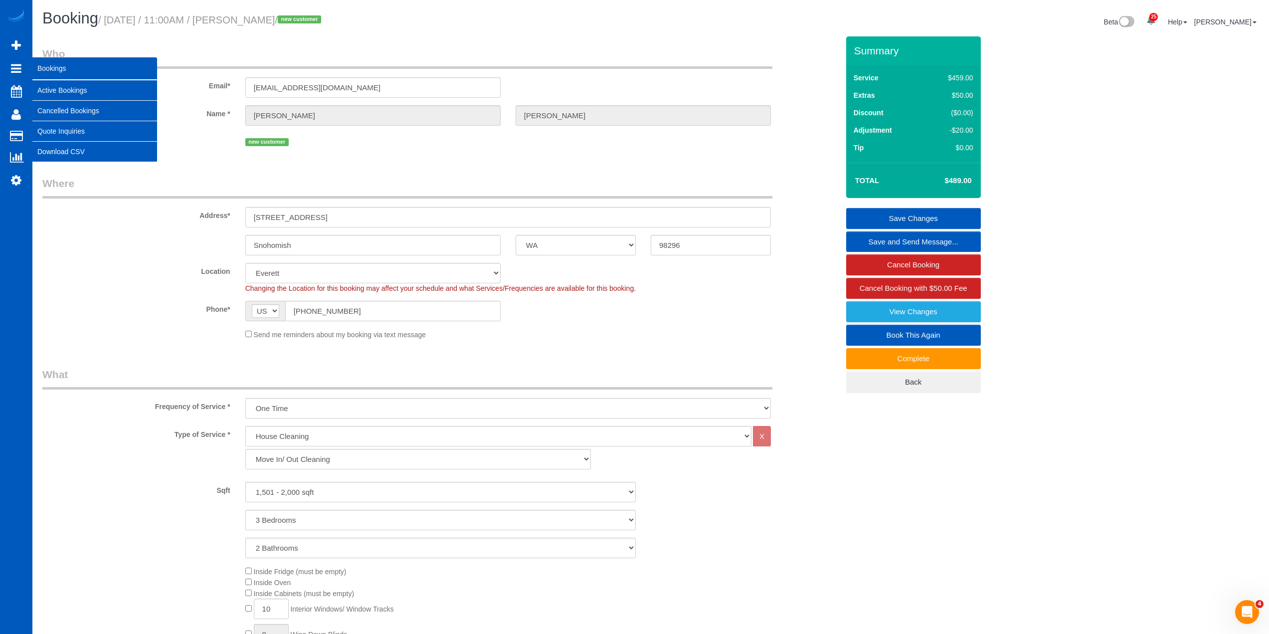 The width and height of the screenshot is (1269, 634). Describe the element at coordinates (373, 87) in the screenshot. I see `input: Email*` at that location.